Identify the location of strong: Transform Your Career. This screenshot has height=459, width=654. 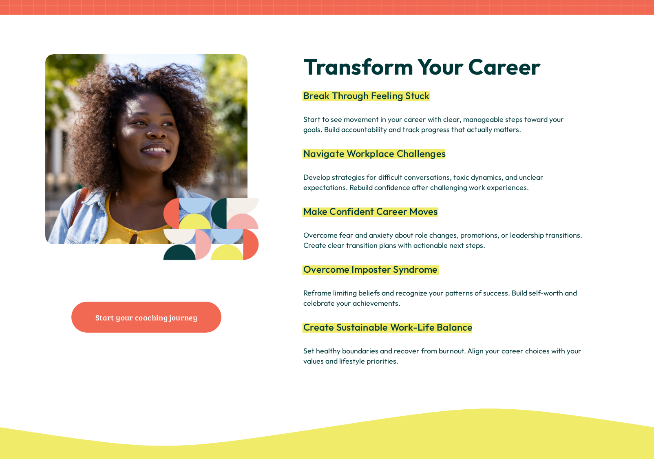
(422, 66).